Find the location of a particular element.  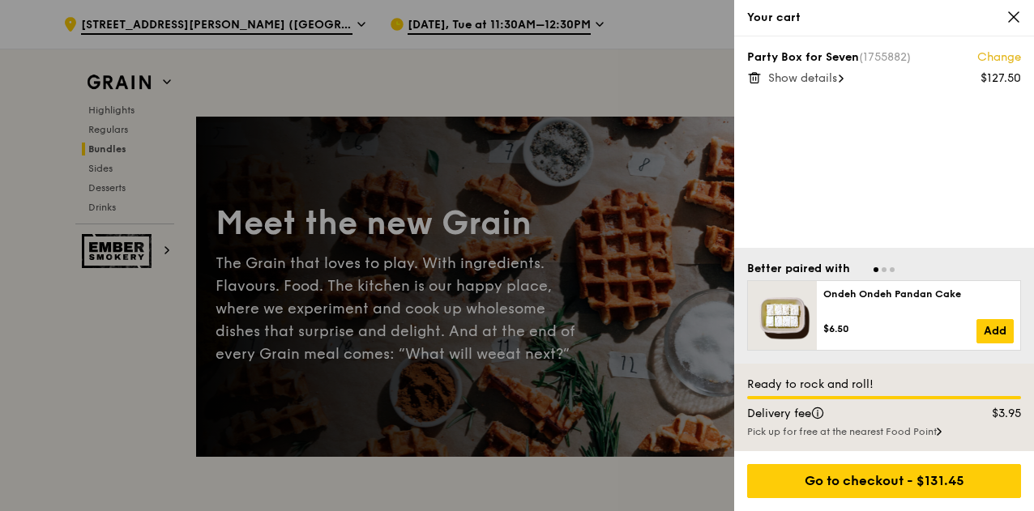

div: $127.50 is located at coordinates (1001, 79).